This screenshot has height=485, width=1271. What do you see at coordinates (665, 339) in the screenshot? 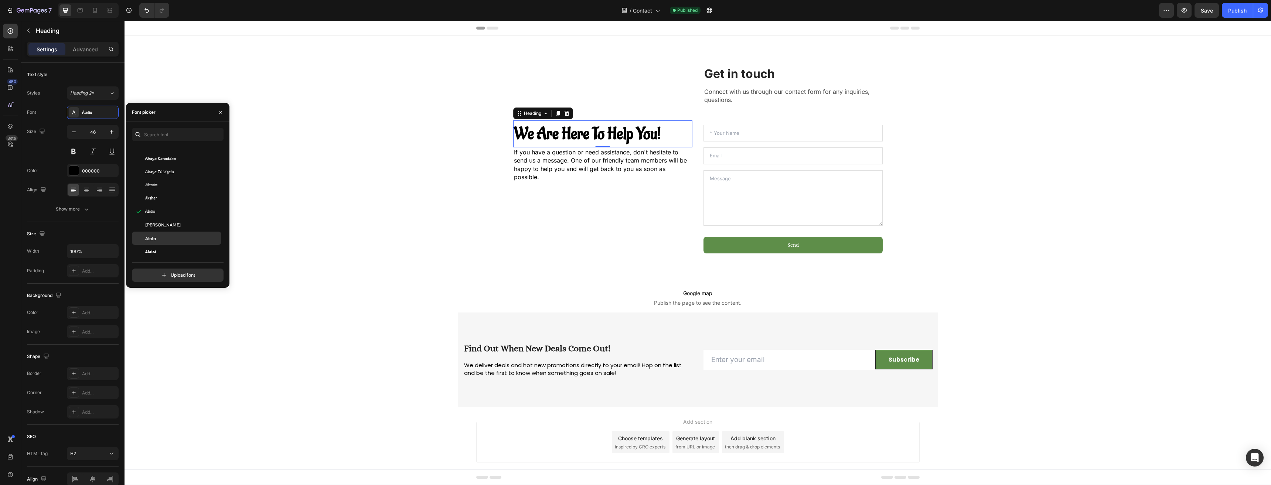
I see `input: Enter your email` at bounding box center [665, 339].